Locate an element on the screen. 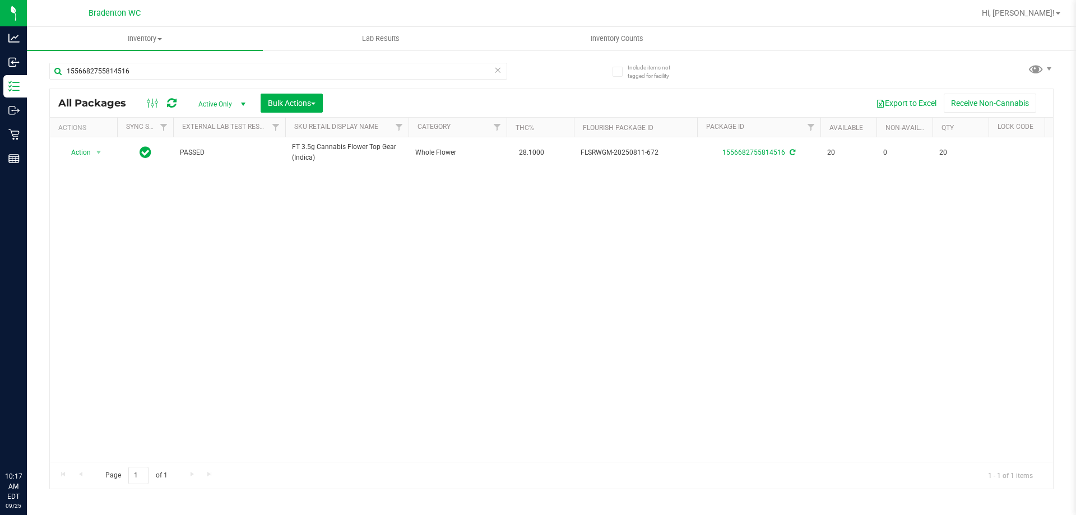  a: Category is located at coordinates (434, 127).